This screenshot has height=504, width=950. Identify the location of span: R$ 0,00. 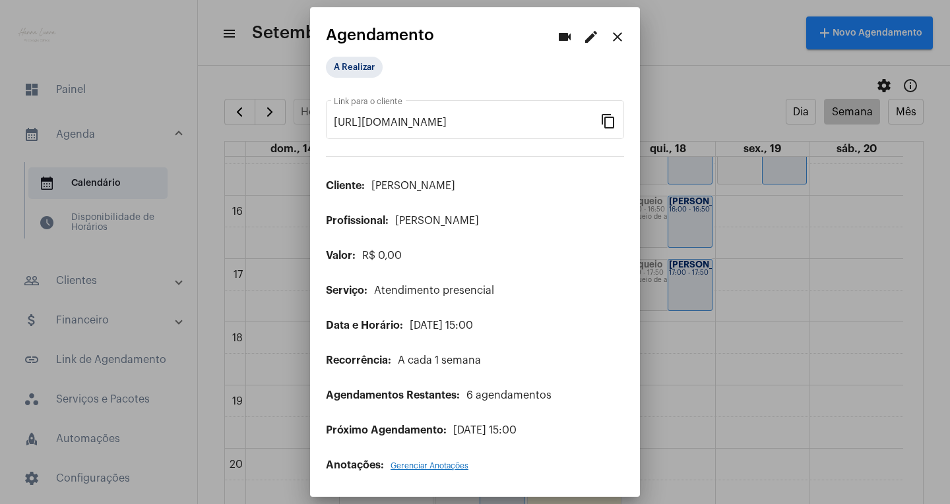
(382, 256).